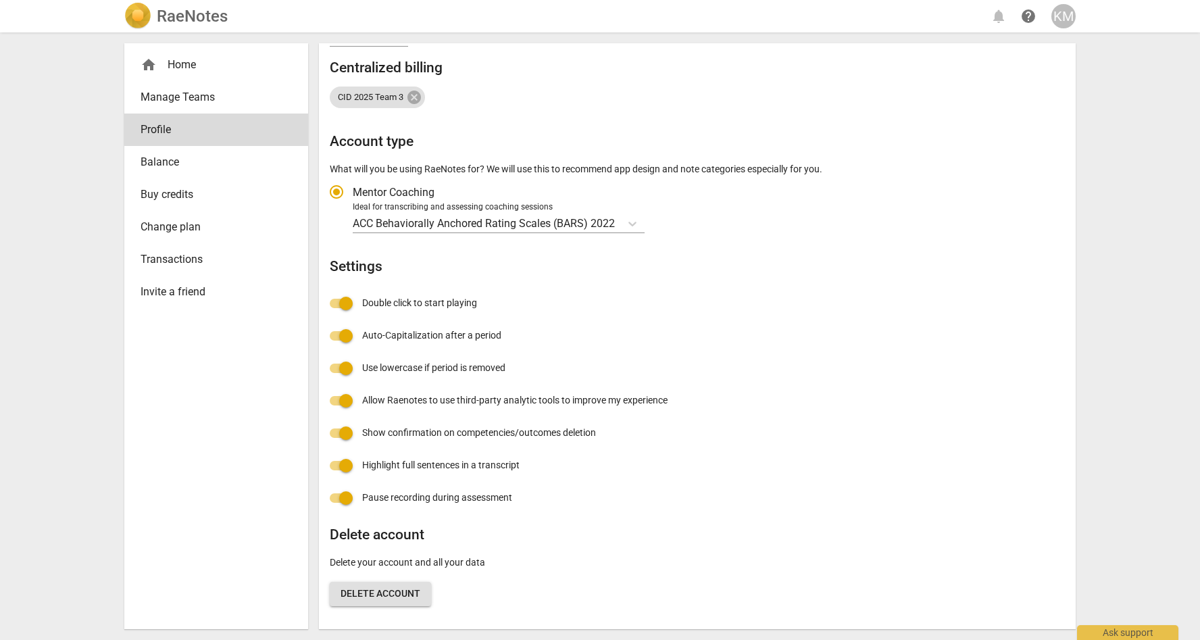  What do you see at coordinates (176, 16) in the screenshot?
I see `a: LogoRaeNotes` at bounding box center [176, 16].